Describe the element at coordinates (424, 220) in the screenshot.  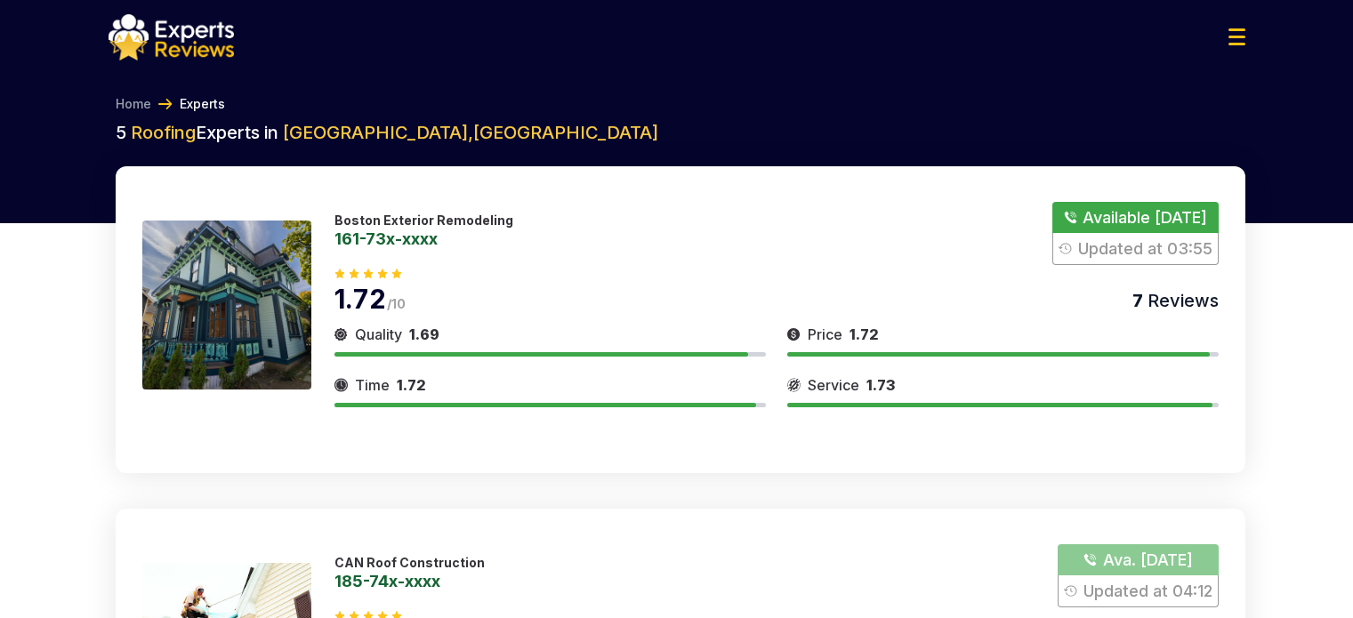
I see `p: Boston Exterior Remodeling` at that location.